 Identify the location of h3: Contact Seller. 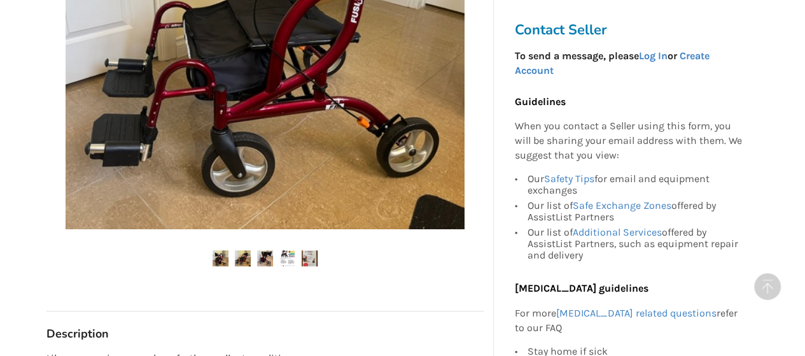
(631, 30).